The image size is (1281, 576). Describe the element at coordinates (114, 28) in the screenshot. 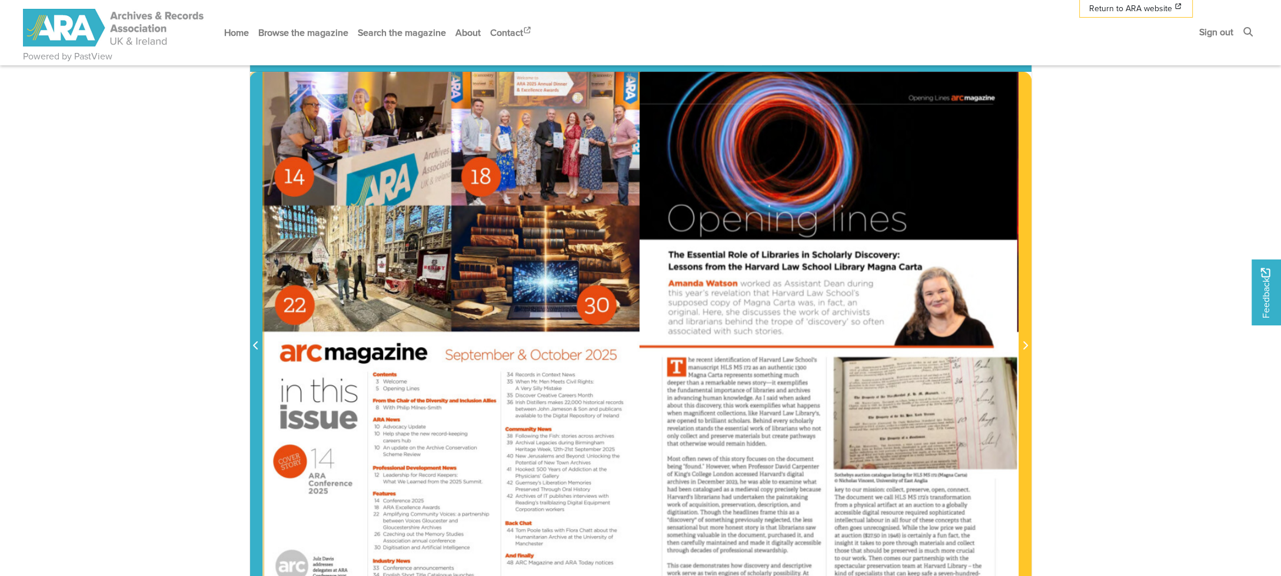

I see `img: ARA - ARC Magazine | Powered by PastView` at that location.